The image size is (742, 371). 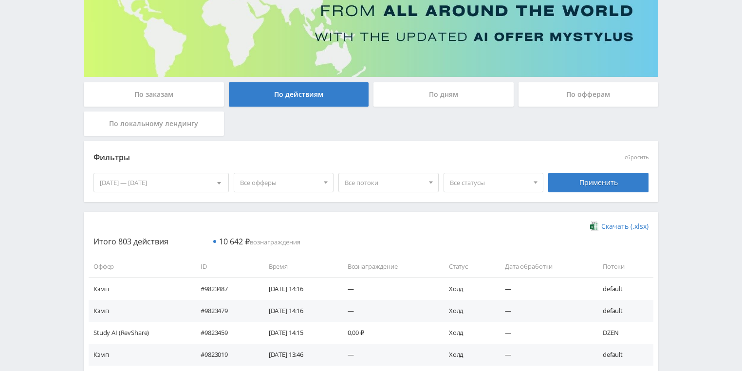 What do you see at coordinates (154, 124) in the screenshot?
I see `div: По локальному лендингу` at bounding box center [154, 124].